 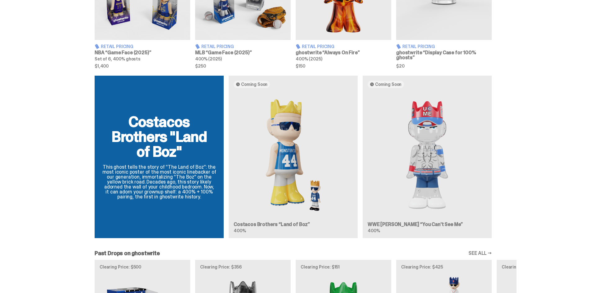 I want to click on h3: NBA “Game Face (2025)”, so click(x=142, y=53).